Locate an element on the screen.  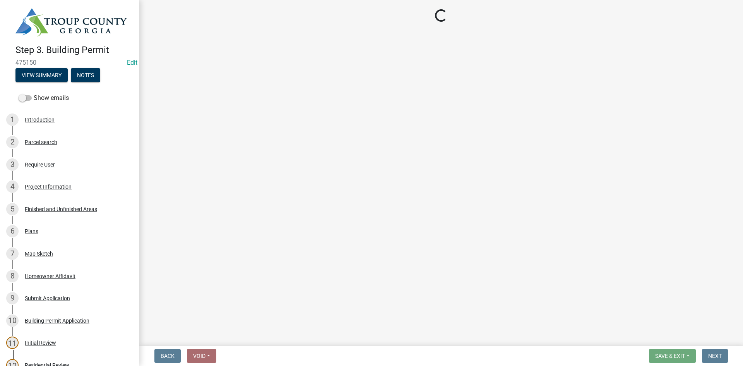
label: Show emails is located at coordinates (44, 98).